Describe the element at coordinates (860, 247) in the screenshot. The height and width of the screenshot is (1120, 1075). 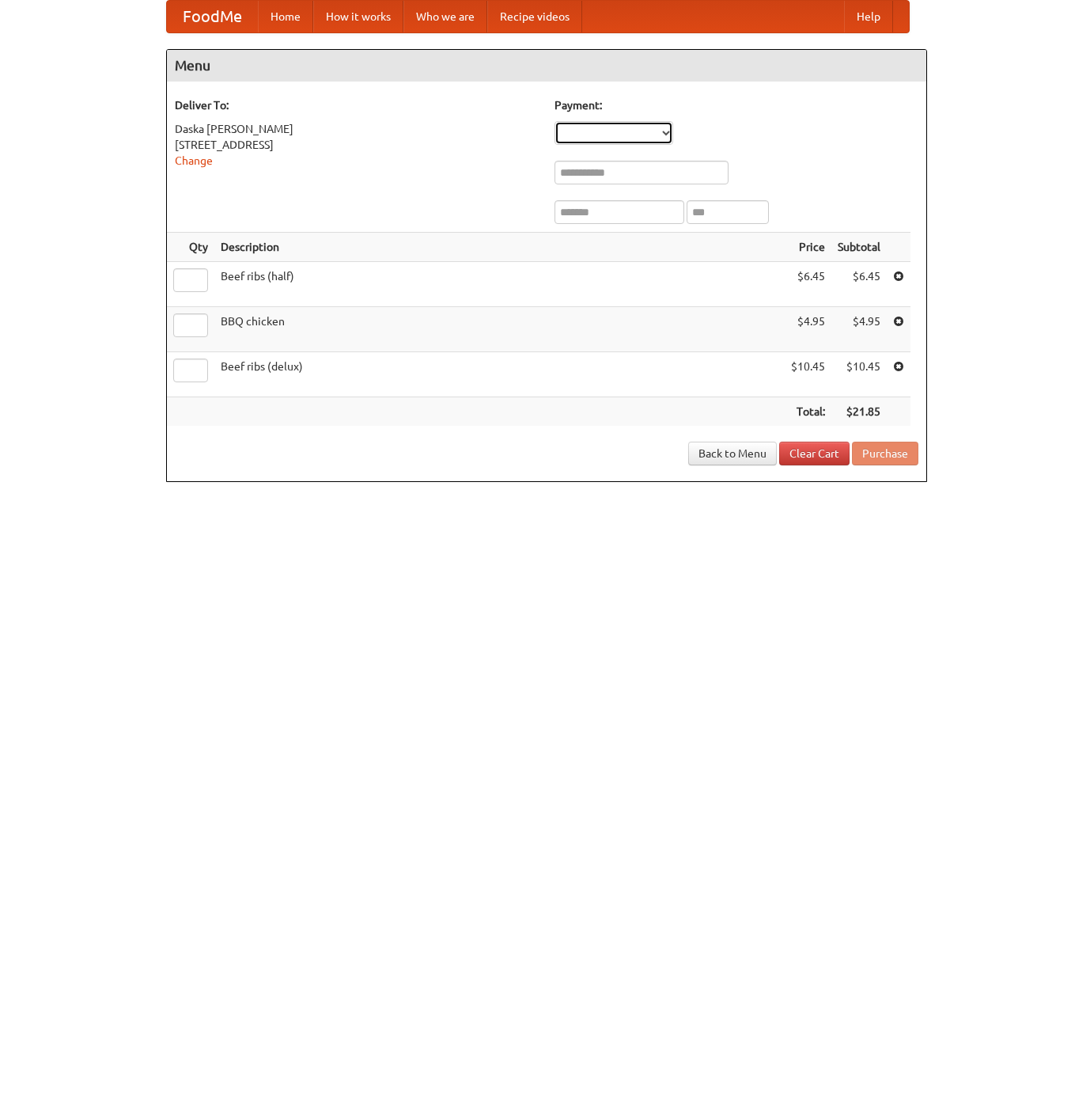
I see `th: Subtotal` at that location.